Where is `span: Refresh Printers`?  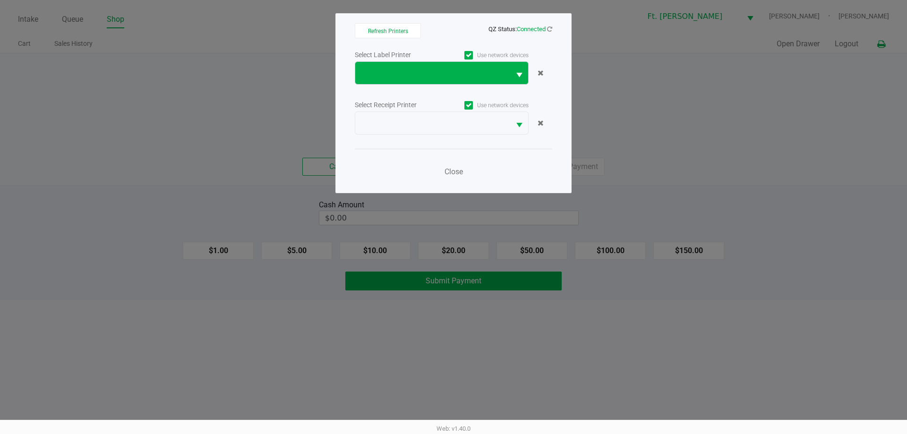 span: Refresh Printers is located at coordinates (388, 31).